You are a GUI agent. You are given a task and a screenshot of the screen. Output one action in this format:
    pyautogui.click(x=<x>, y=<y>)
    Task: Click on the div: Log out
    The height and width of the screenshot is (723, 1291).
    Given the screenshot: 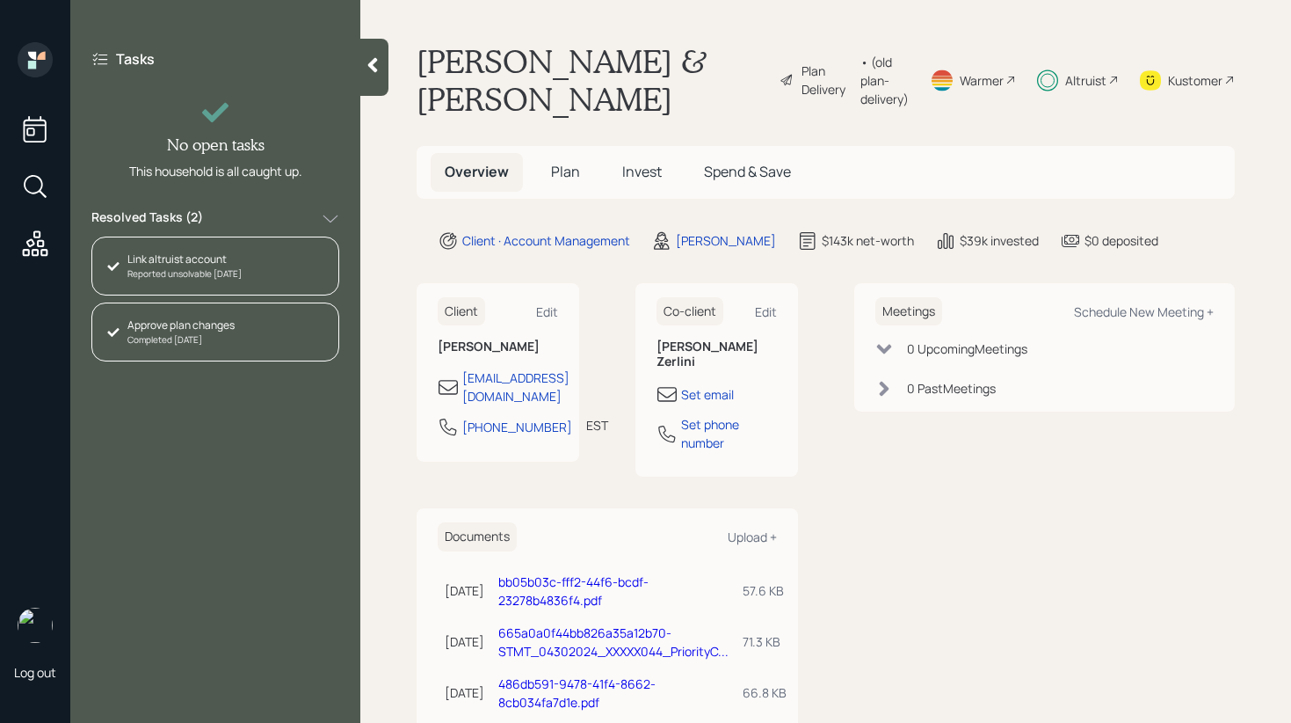 What is the action you would take?
    pyautogui.click(x=35, y=672)
    